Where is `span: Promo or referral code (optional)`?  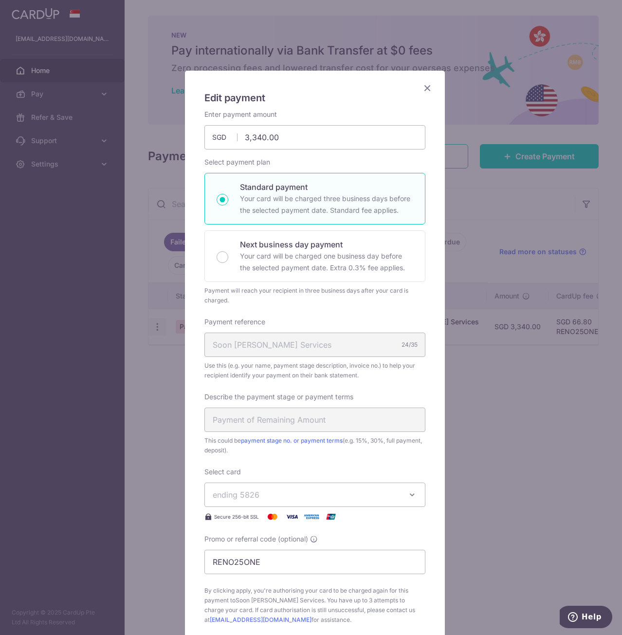
span: Promo or referral code (optional) is located at coordinates (256, 539).